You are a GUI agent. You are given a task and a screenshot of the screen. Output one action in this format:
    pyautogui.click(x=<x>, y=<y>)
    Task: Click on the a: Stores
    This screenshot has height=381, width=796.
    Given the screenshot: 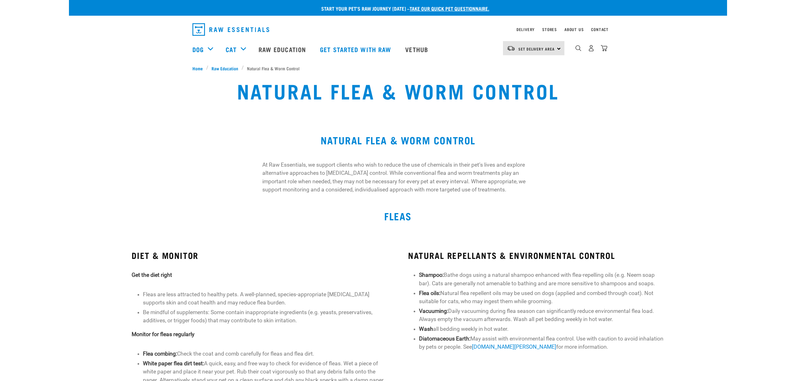 What is the action you would take?
    pyautogui.click(x=550, y=29)
    